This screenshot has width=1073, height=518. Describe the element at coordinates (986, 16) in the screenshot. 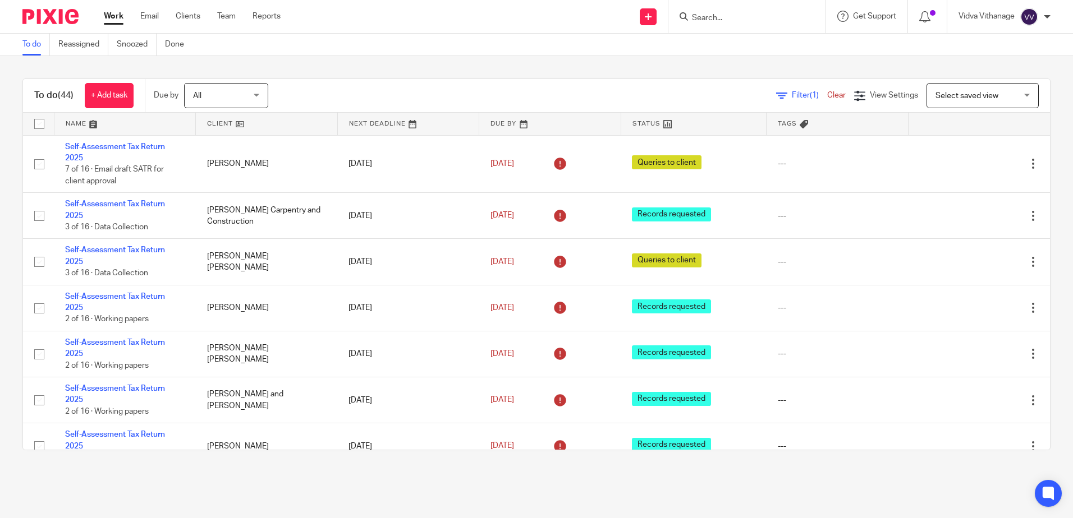

I see `p: Vidva Vithanage` at that location.